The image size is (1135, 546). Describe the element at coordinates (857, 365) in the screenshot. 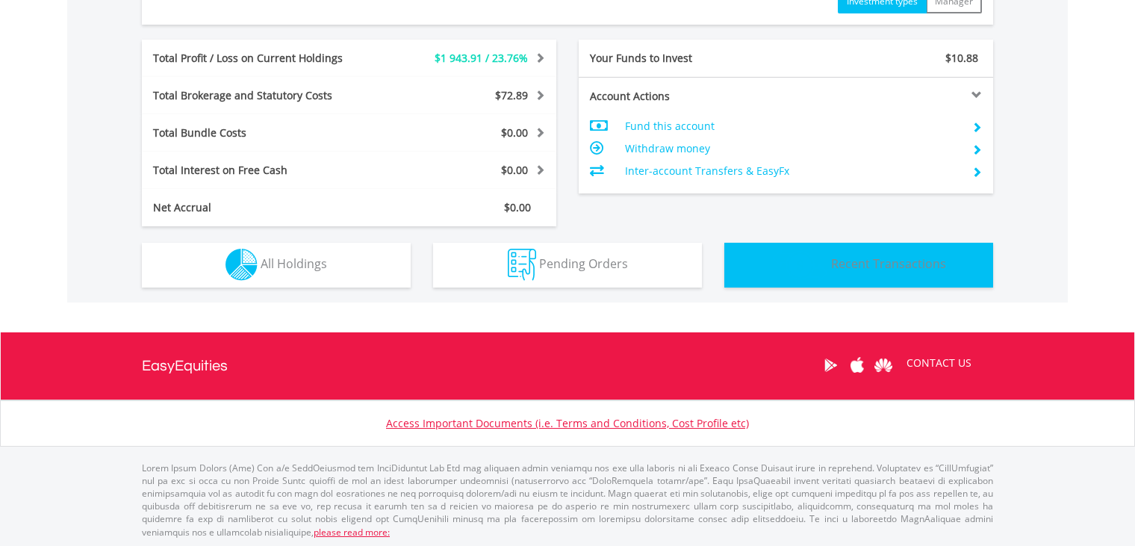

I see `a: Apple` at that location.